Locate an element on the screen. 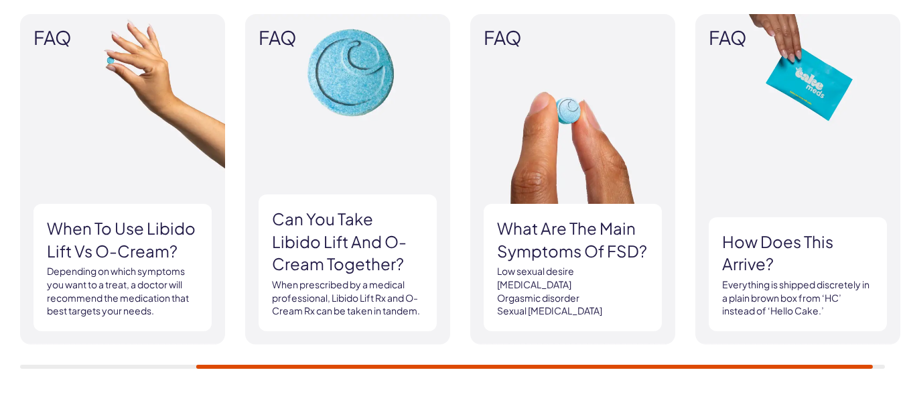  h3: How does this arrive? is located at coordinates (798, 253).